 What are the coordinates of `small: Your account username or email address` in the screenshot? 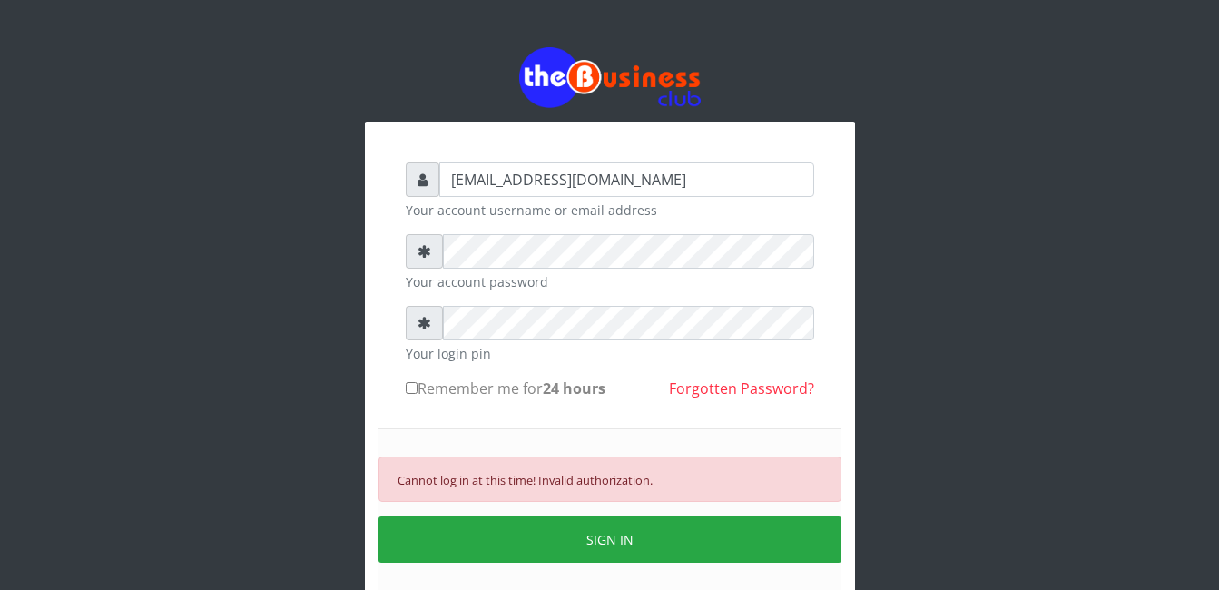 It's located at (610, 210).